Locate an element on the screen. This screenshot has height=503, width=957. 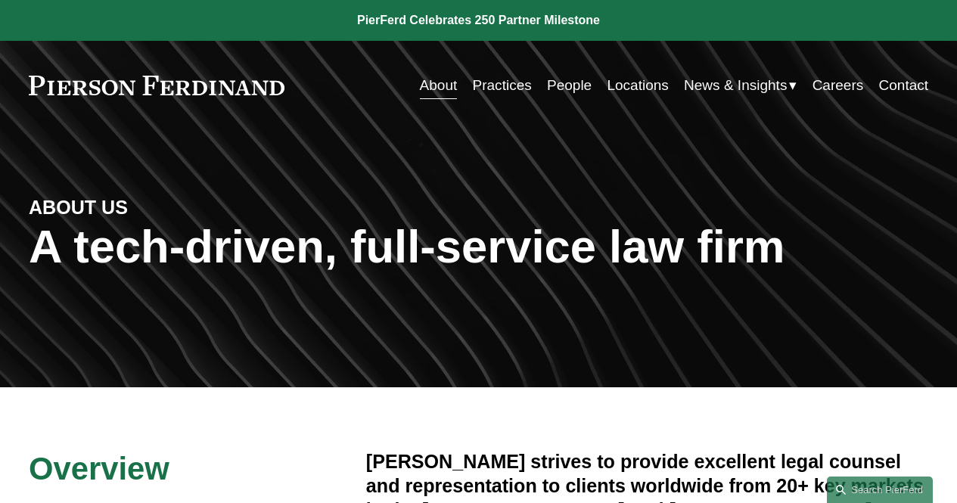
span: News & Insights is located at coordinates (735, 85).